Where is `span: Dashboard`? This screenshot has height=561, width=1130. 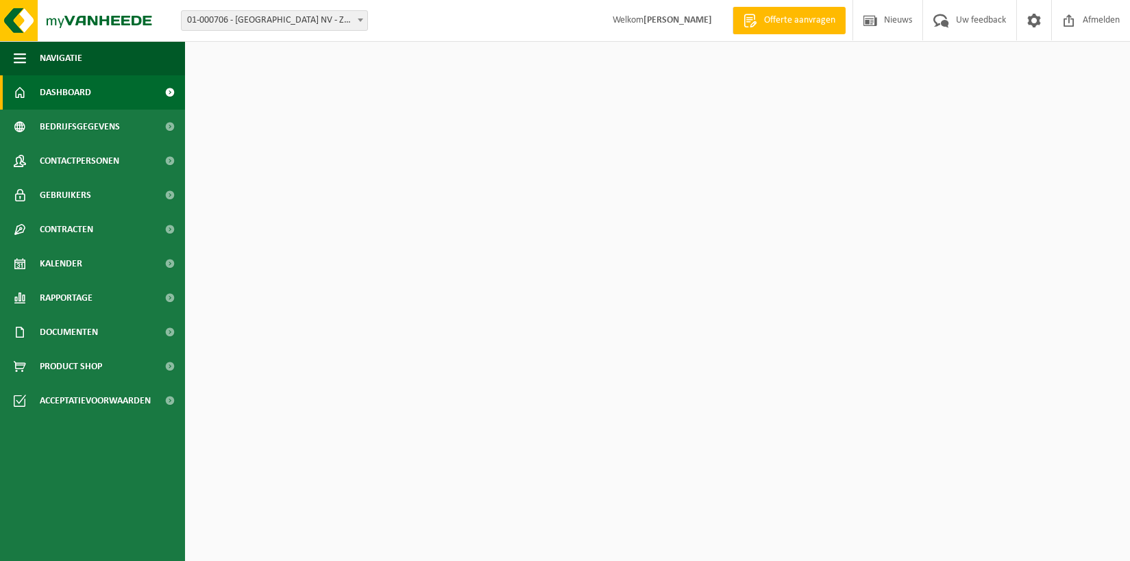
span: Dashboard is located at coordinates (65, 93).